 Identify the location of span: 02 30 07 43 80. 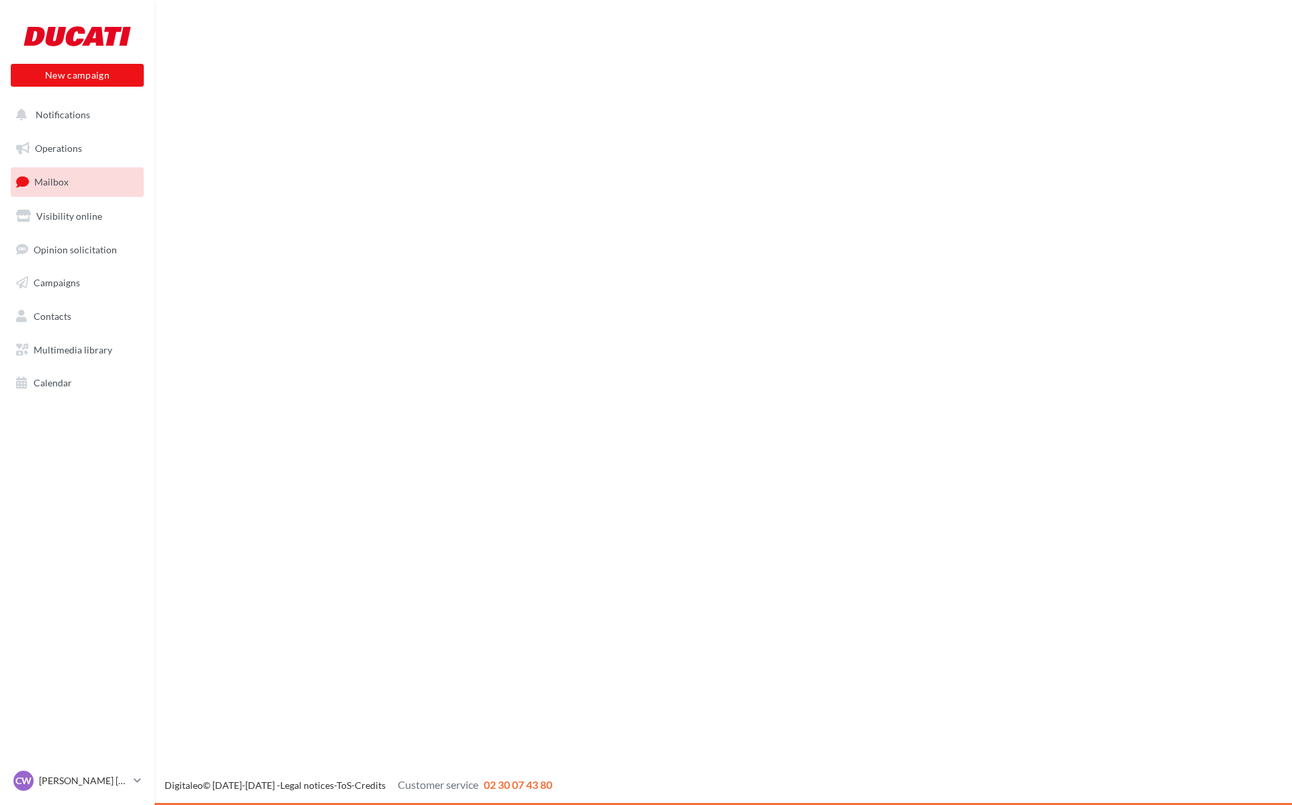
(518, 784).